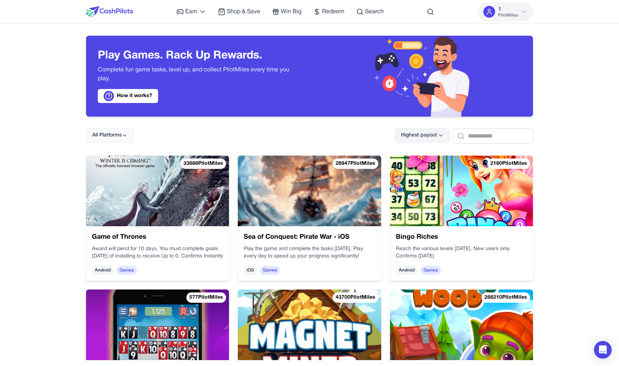  Describe the element at coordinates (421, 76) in the screenshot. I see `img: Header decoration` at that location.